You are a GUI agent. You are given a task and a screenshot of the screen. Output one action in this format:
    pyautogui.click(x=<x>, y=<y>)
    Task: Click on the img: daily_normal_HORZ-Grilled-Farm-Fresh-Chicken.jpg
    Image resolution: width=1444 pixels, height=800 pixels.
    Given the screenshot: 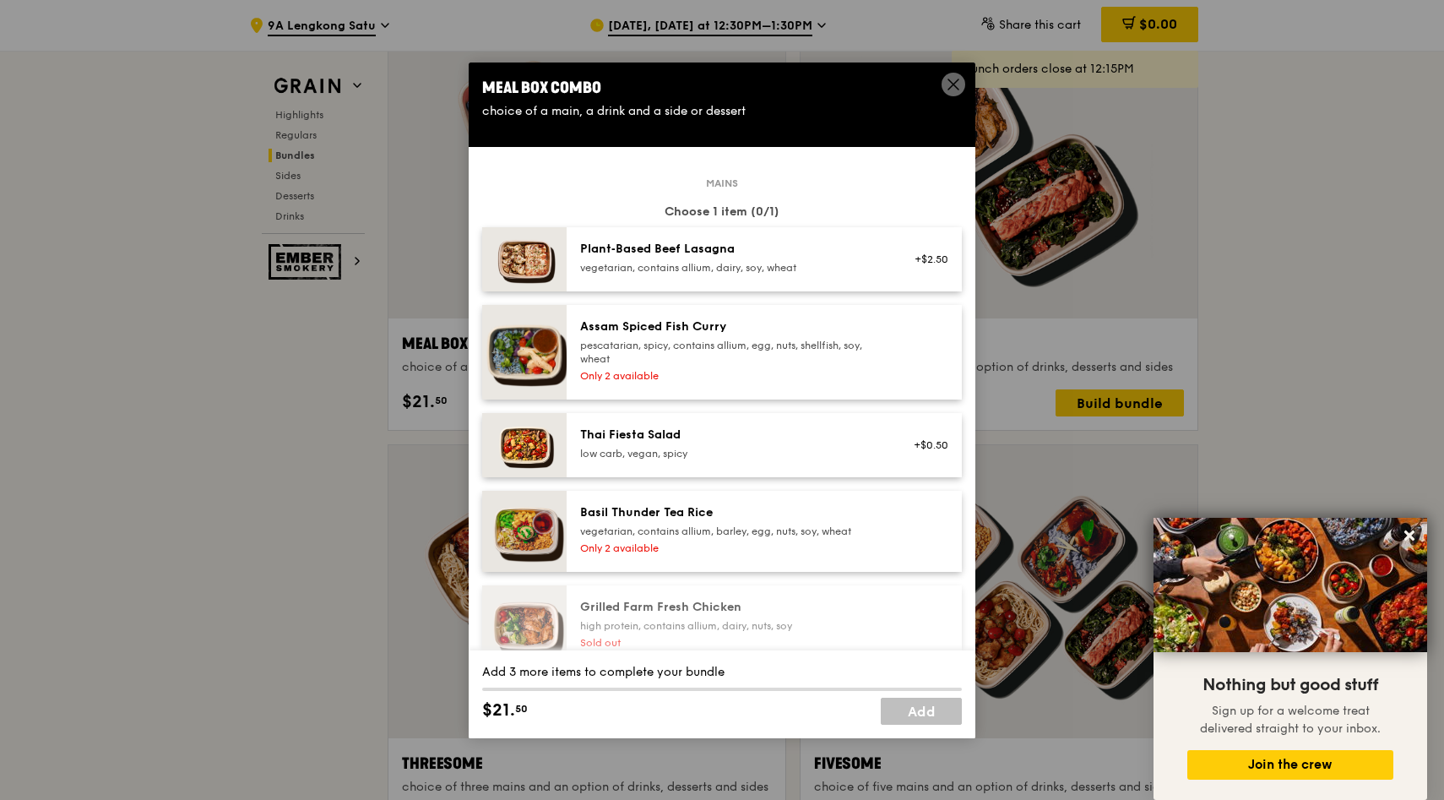 What is the action you would take?
    pyautogui.click(x=524, y=626)
    